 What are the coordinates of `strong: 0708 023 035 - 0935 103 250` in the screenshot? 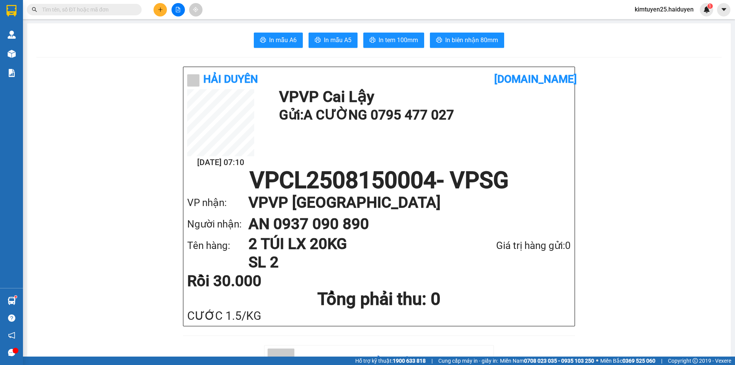 It's located at (559, 361).